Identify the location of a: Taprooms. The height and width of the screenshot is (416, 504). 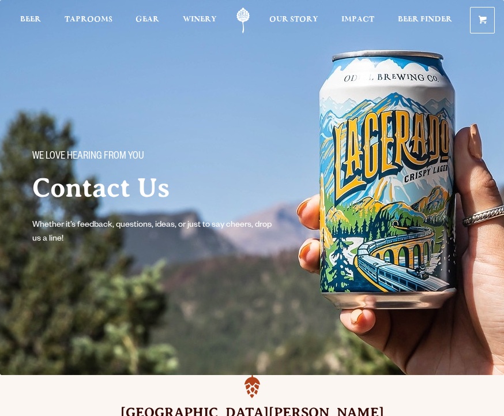
(88, 20).